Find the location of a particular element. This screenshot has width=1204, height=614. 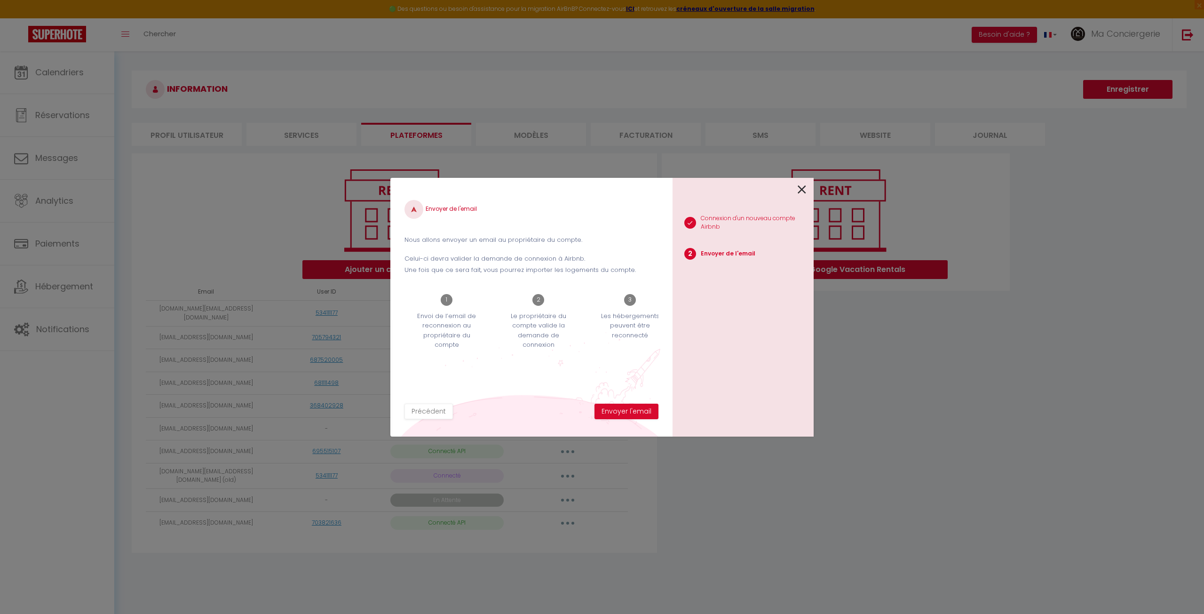

button: Ouvrir le widget de chat LiveChat is located at coordinates (22, 18).